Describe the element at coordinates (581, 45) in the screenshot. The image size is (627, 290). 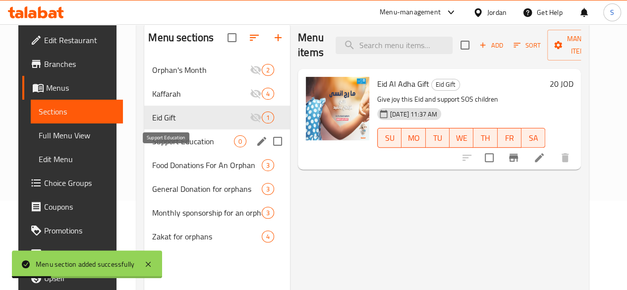
I see `button: Manage items` at that location.